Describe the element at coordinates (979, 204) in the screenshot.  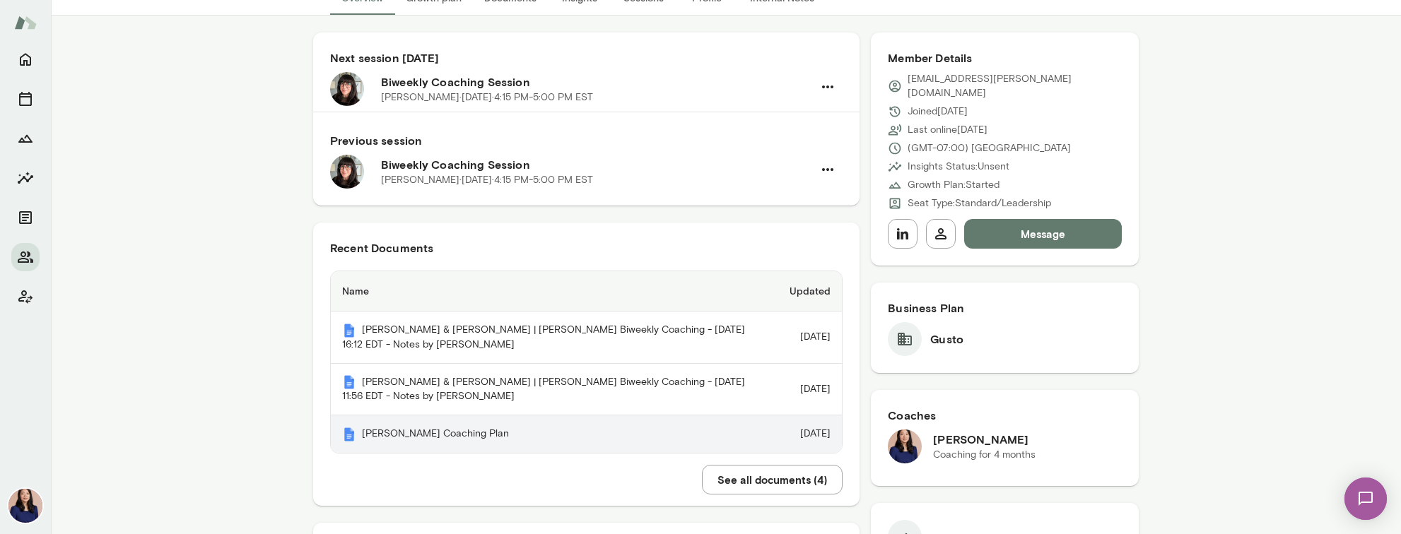
I see `p: Seat Type: Standard/Leadership` at that location.